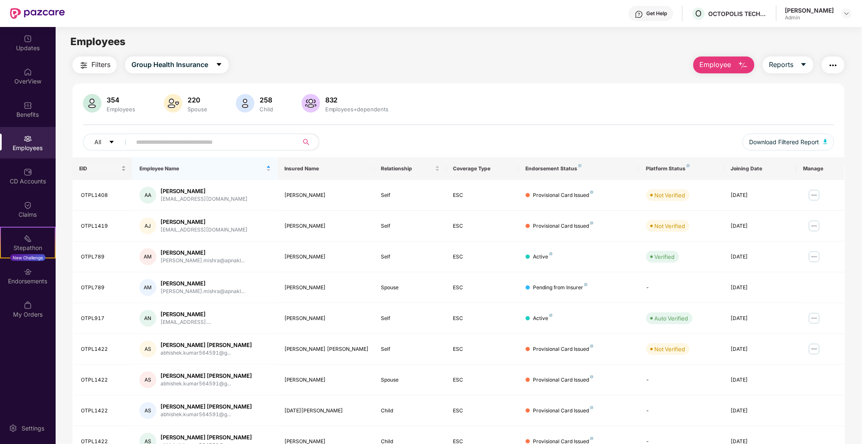 The width and height of the screenshot is (862, 444). Describe the element at coordinates (847, 13) in the screenshot. I see `img: svg+xml;base64,PHN2ZyBpZD0iRHJvcGRvd24tMzJ4MzIiIHhtbG5zPSJodHRwOi8vd3d3LnczLm9yZy8yMDAwL3N2ZyIgd2...` at that location.